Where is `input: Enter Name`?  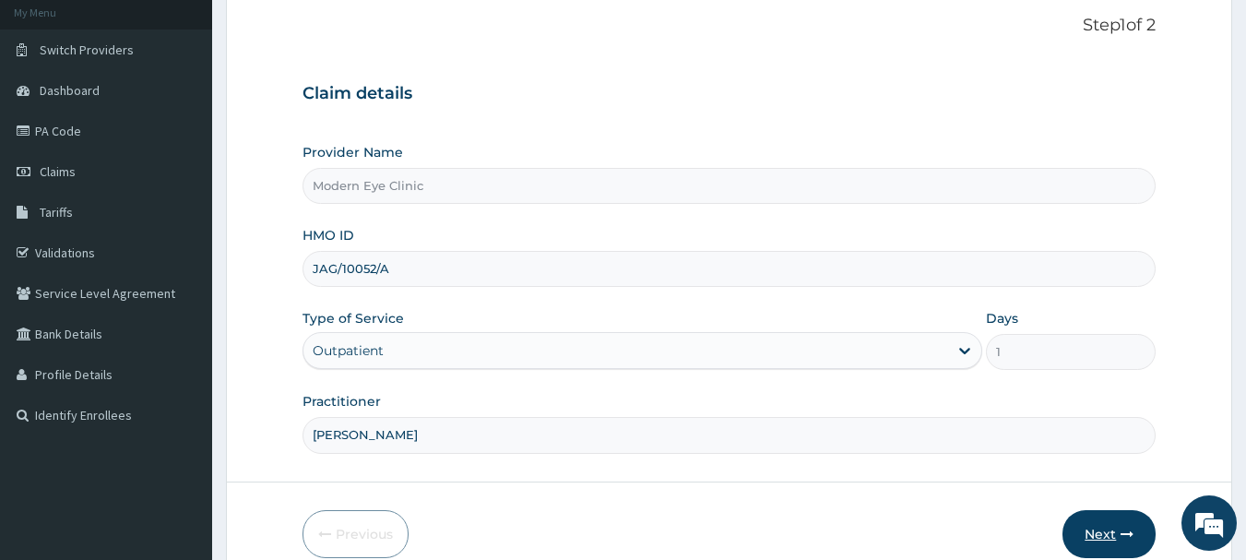
input: Enter Name is located at coordinates (729, 434).